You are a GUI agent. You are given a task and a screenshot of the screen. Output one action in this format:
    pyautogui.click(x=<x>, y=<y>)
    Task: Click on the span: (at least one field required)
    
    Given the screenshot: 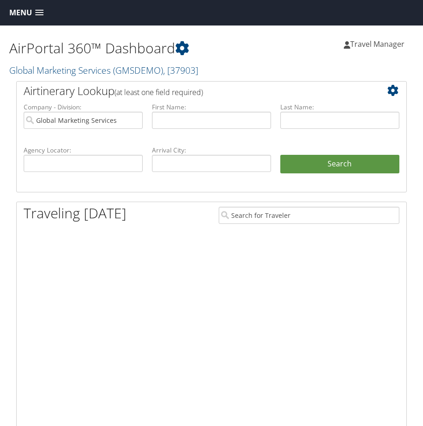 What is the action you would take?
    pyautogui.click(x=158, y=92)
    